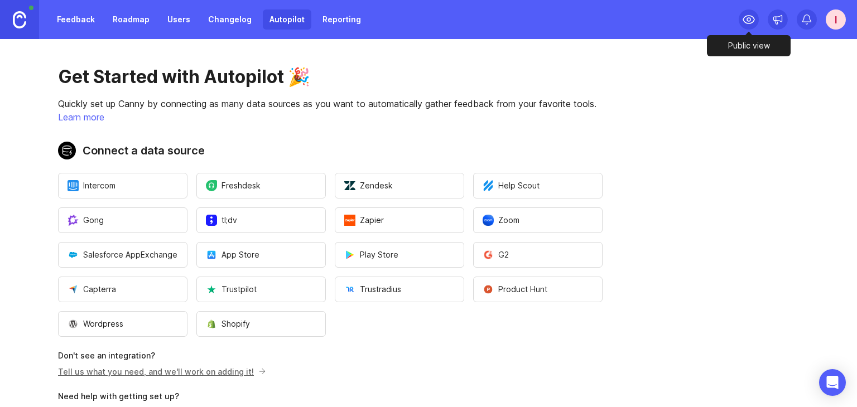 This screenshot has height=407, width=857. I want to click on span: Salesforce AppExchange, so click(122, 255).